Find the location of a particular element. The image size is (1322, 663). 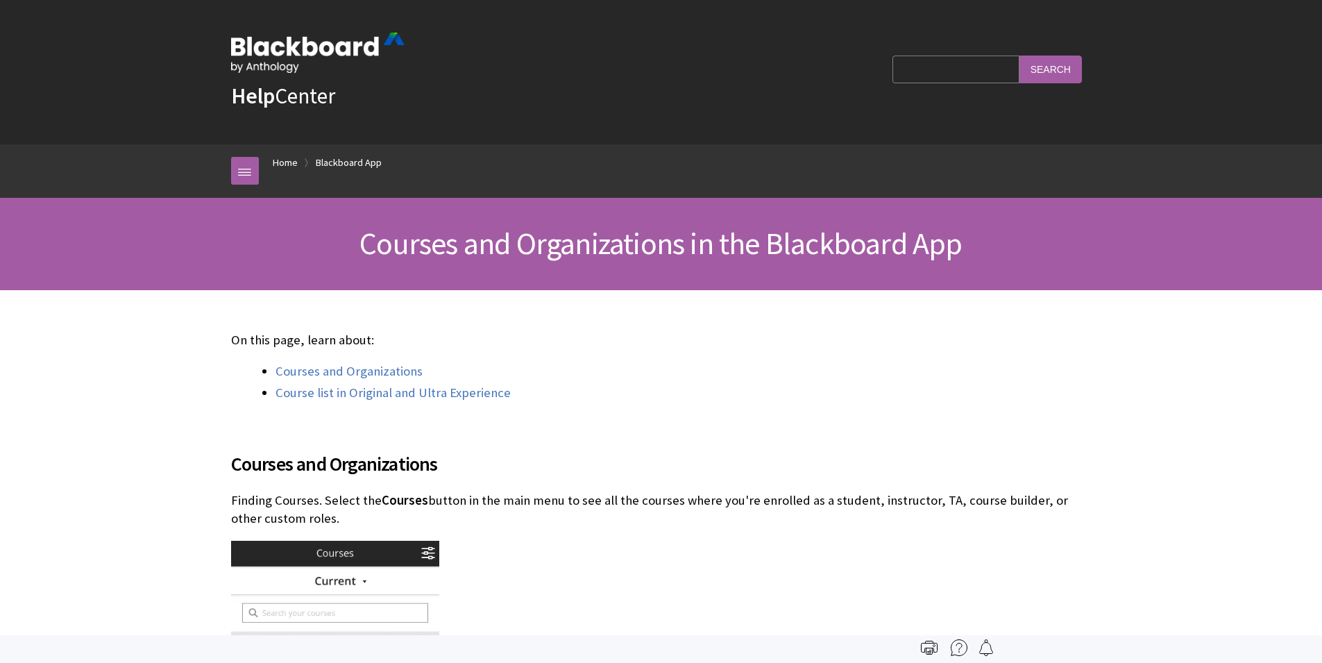

img: Follow this page is located at coordinates (986, 647).